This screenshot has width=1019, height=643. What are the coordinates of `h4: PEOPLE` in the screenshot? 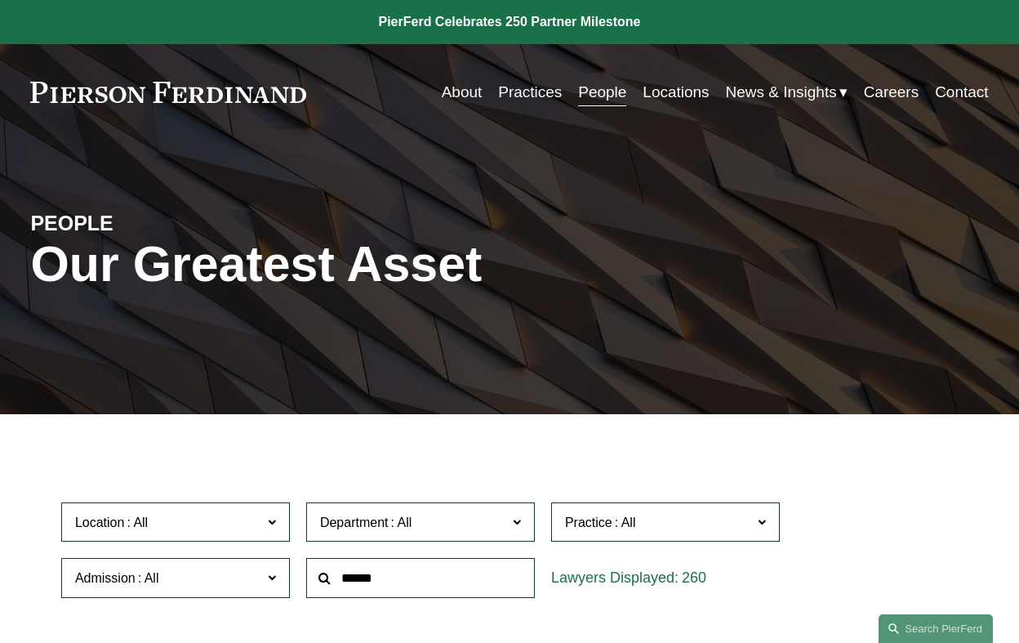 It's located at (149, 224).